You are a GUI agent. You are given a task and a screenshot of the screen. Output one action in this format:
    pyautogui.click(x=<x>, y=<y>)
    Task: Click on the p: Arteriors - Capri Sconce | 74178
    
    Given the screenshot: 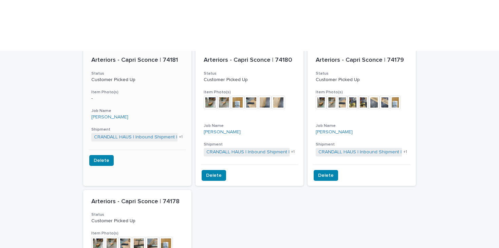 What is the action you would take?
    pyautogui.click(x=137, y=202)
    